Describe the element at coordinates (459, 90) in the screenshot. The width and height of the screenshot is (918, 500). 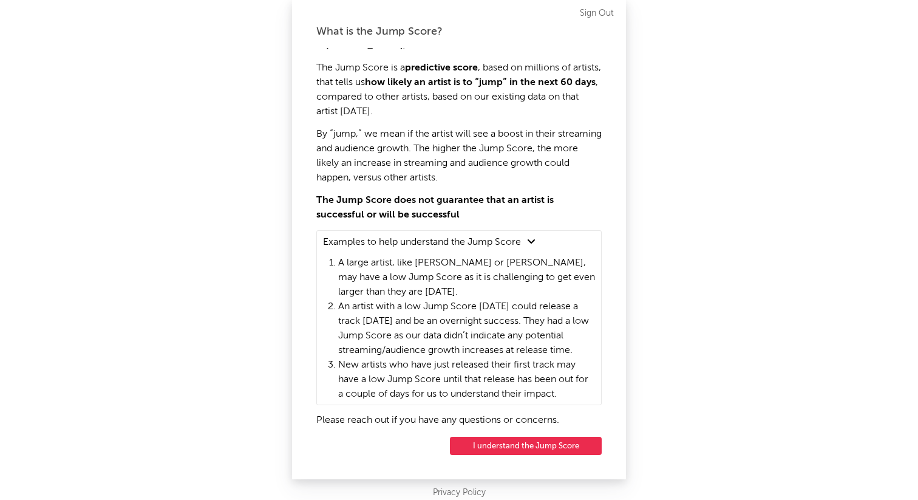
I see `p: The Jump Score is a , based on millions of artists, that tells us , compared to other artists, ba...` at that location.